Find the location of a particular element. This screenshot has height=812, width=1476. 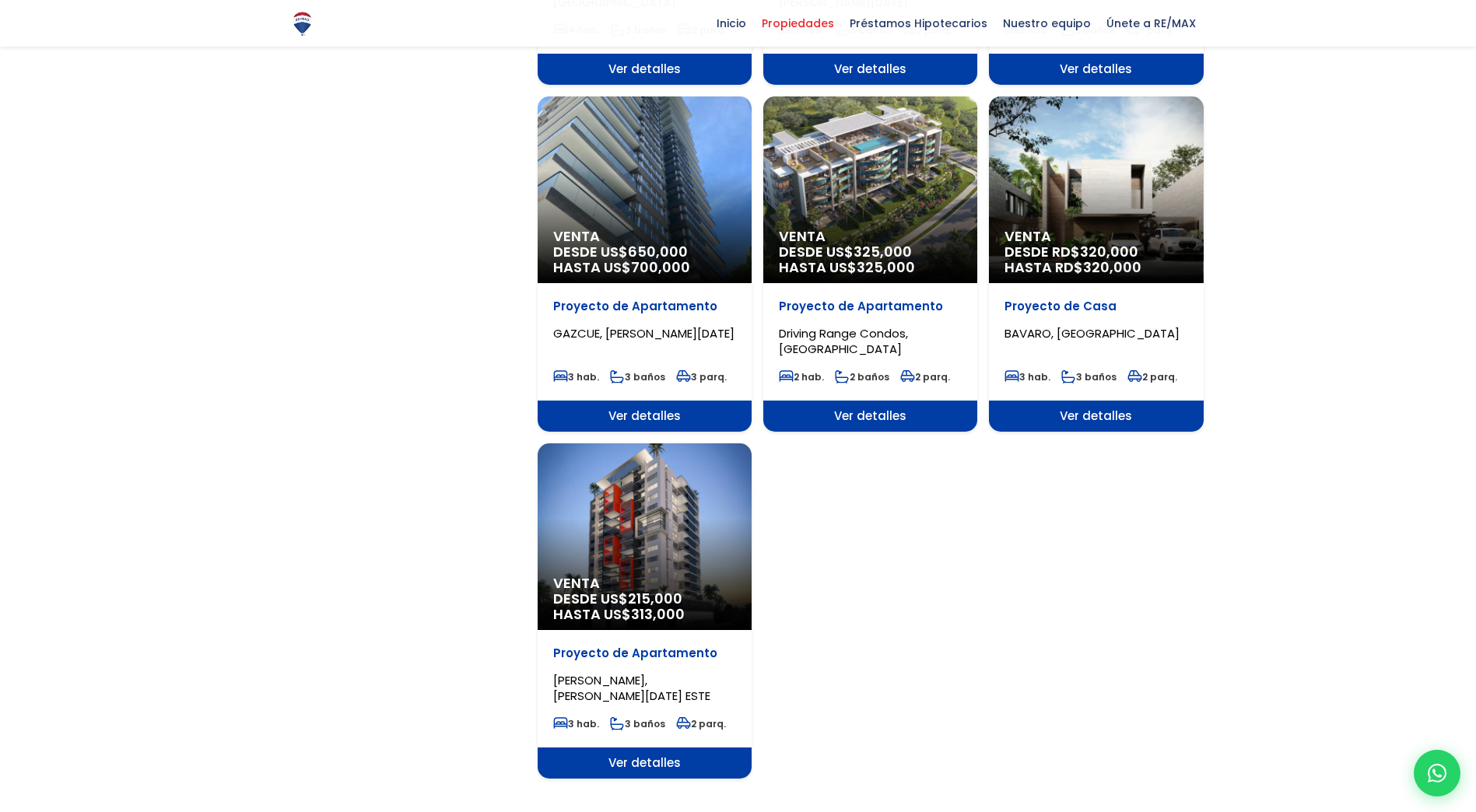

span: Propiedades is located at coordinates (797, 23).